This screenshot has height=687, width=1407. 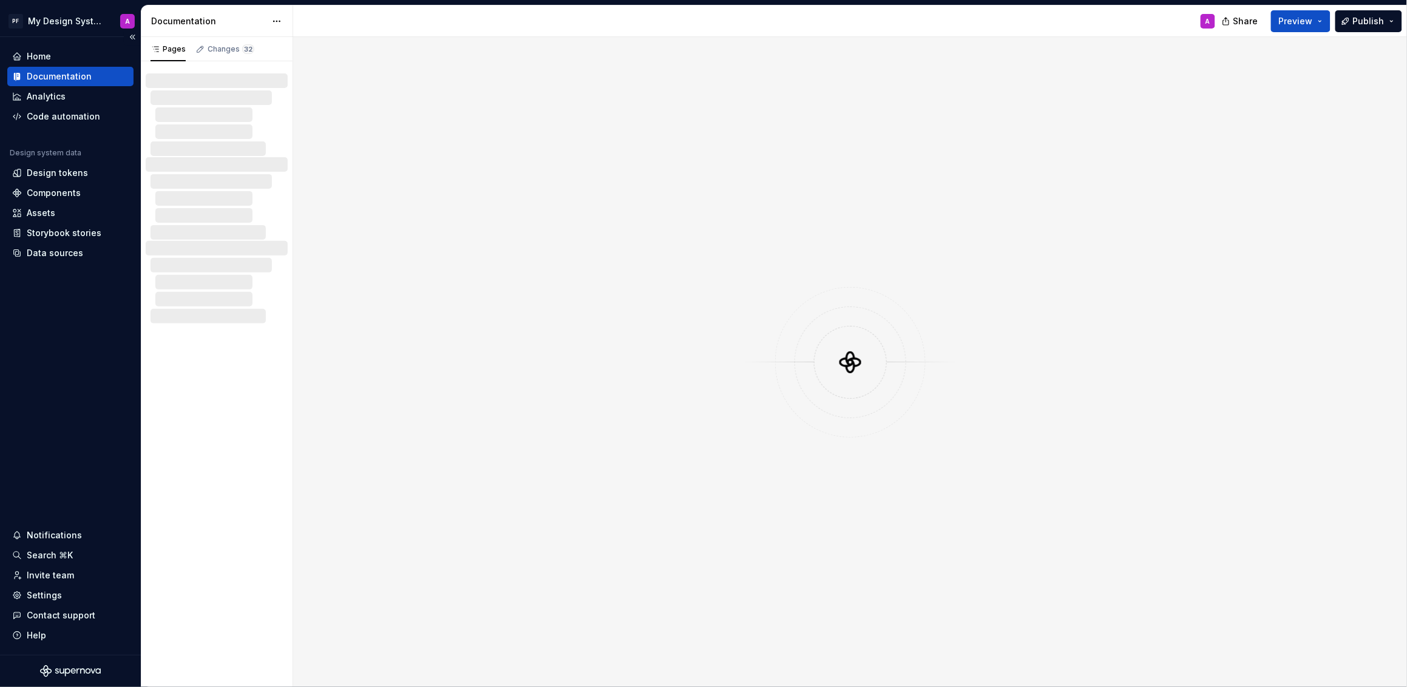 I want to click on div: Components, so click(x=53, y=193).